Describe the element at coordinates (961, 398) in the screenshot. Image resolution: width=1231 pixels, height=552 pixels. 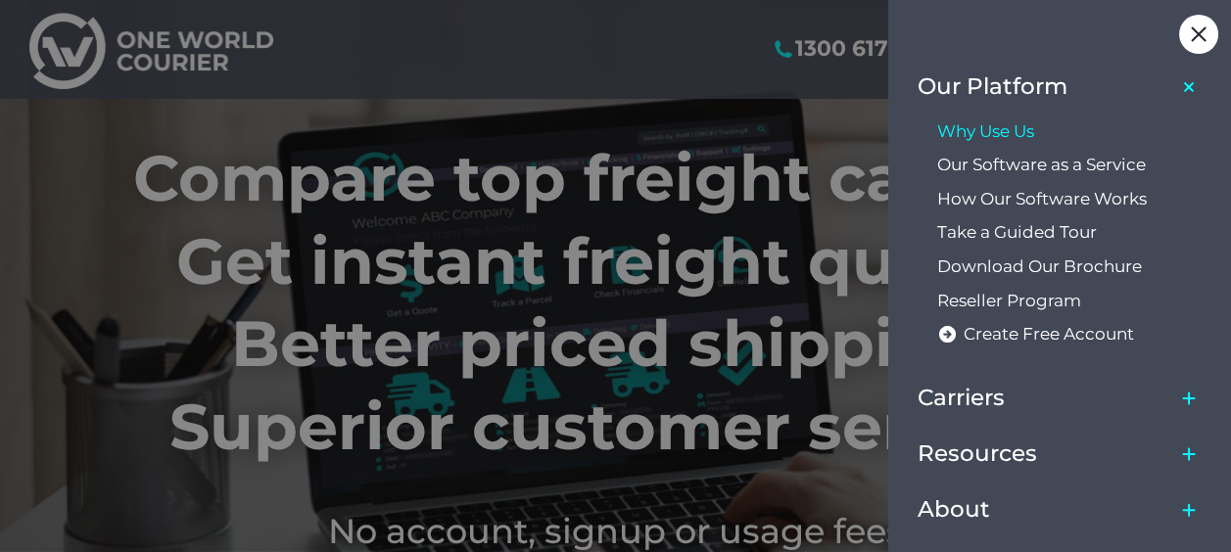
I see `span: Carriers` at that location.